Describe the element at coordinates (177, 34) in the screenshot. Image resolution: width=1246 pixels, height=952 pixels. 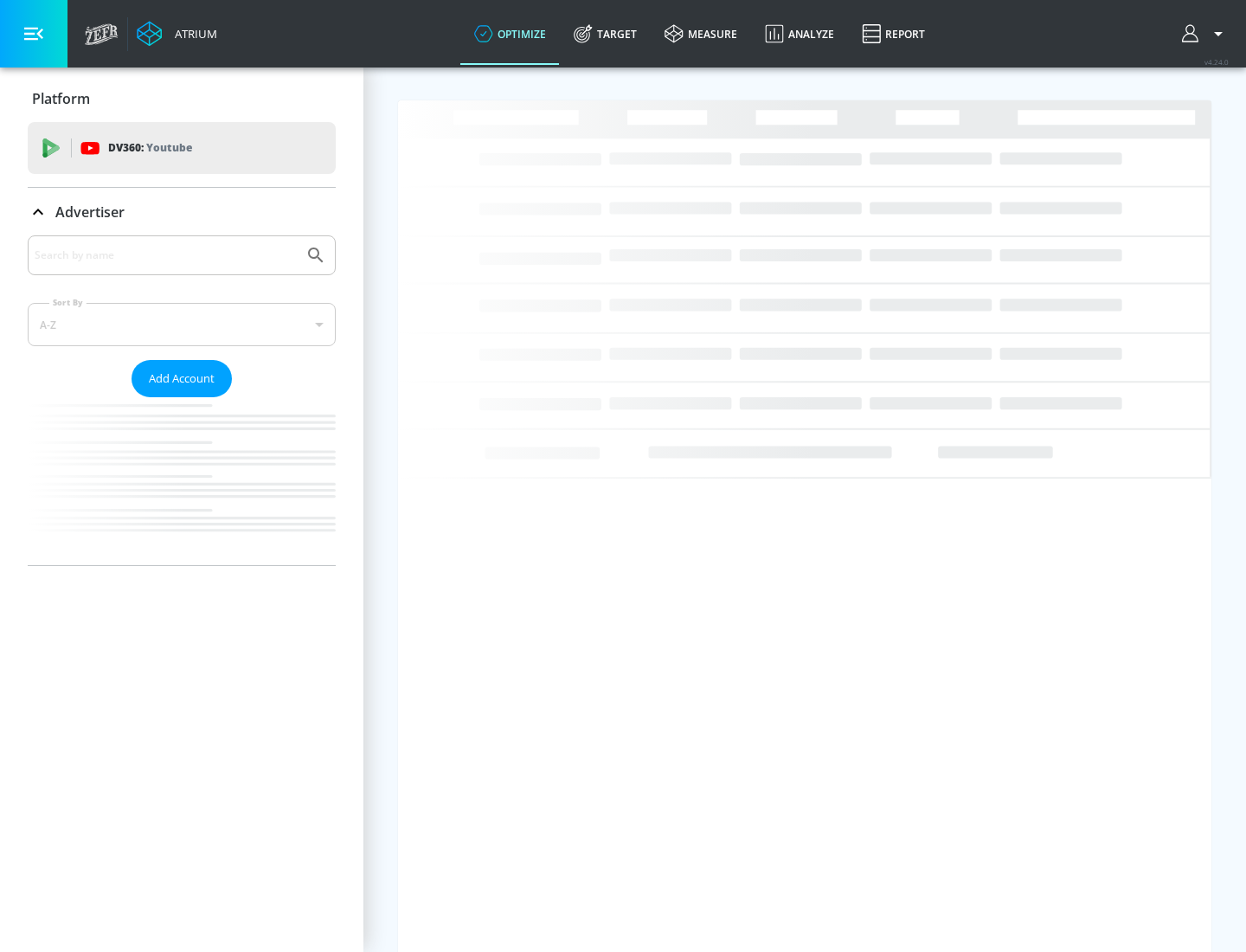
I see `a: Atrium` at that location.